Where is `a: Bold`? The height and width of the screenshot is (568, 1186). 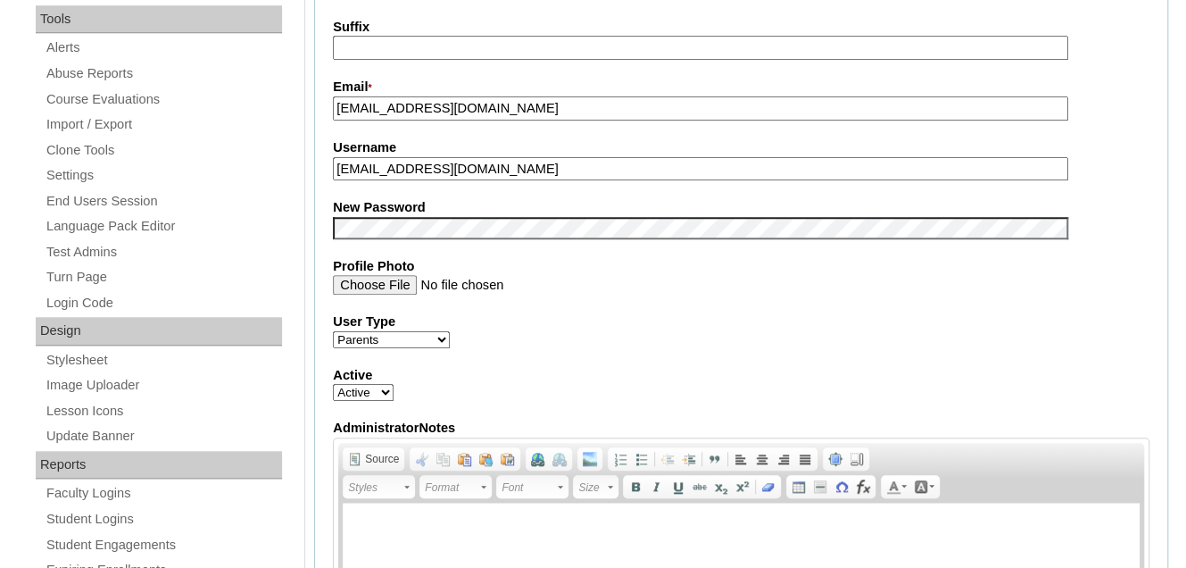
a: Bold is located at coordinates (635, 486).